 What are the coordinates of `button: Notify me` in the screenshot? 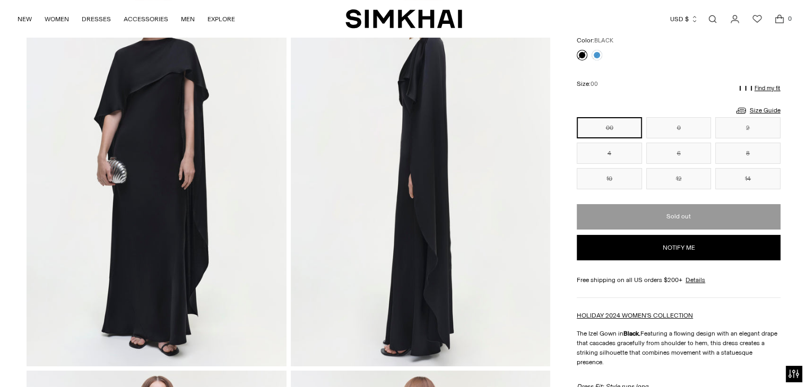 It's located at (678, 248).